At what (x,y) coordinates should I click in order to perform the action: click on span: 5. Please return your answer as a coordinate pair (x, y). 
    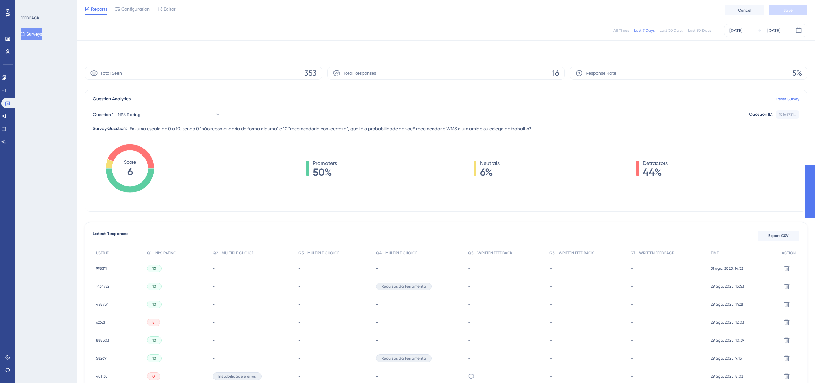
    Looking at the image, I should click on (153, 323).